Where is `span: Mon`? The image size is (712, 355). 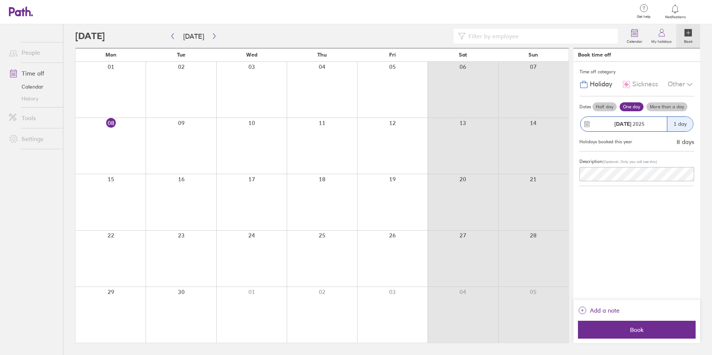 span: Mon is located at coordinates (111, 55).